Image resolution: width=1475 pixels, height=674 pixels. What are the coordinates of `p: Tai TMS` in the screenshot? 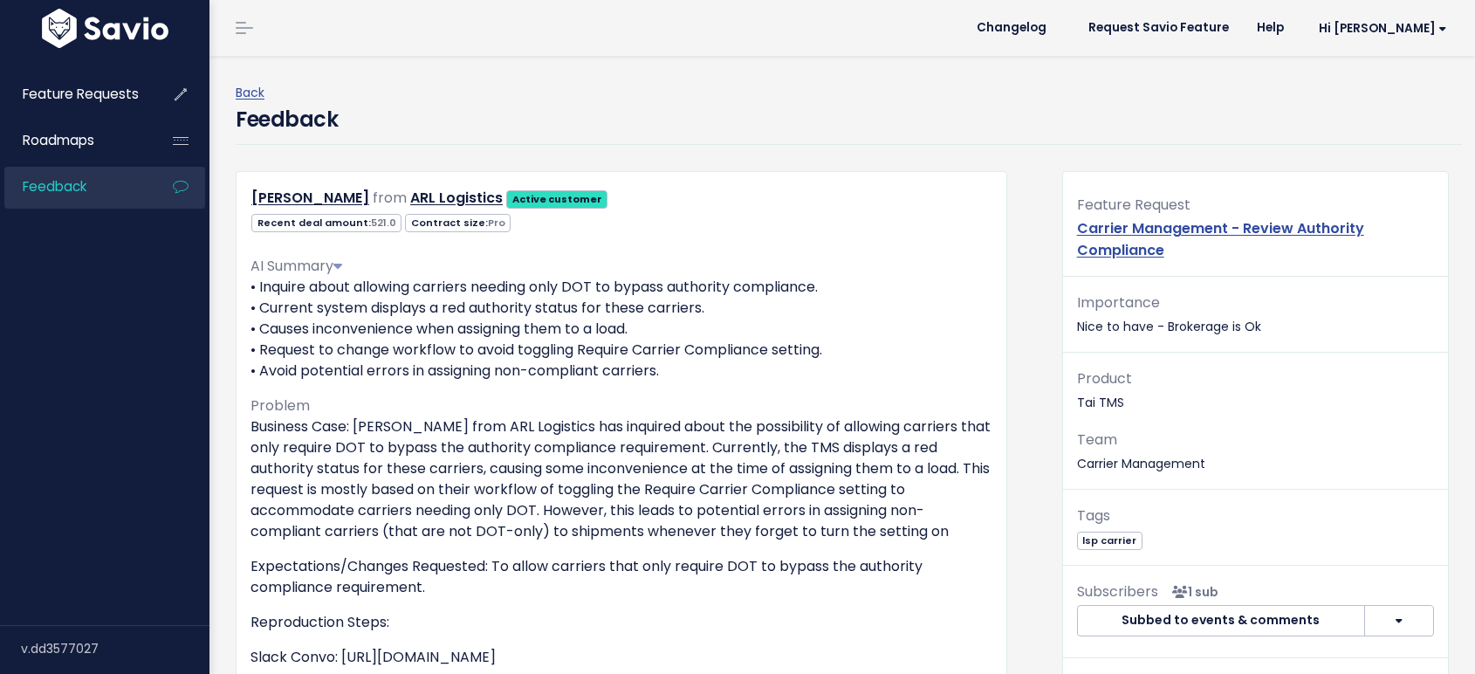 It's located at (1255, 390).